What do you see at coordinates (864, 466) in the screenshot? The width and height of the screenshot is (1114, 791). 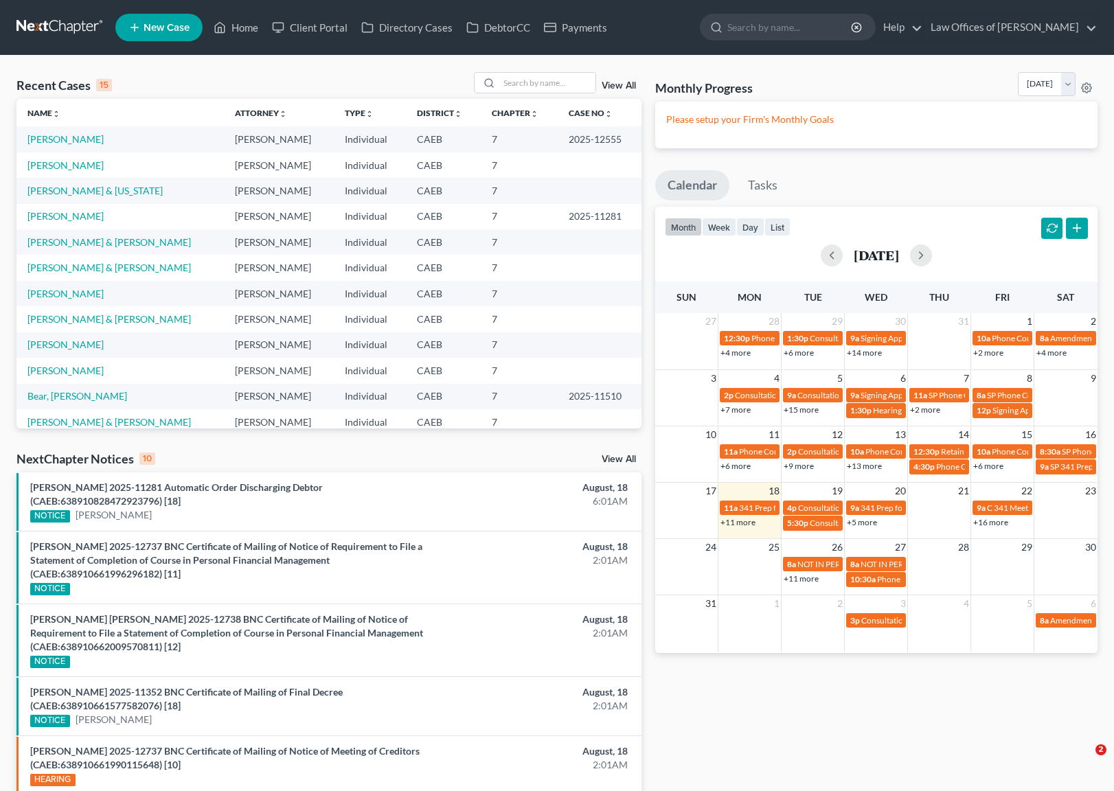 I see `a: +13 more` at bounding box center [864, 466].